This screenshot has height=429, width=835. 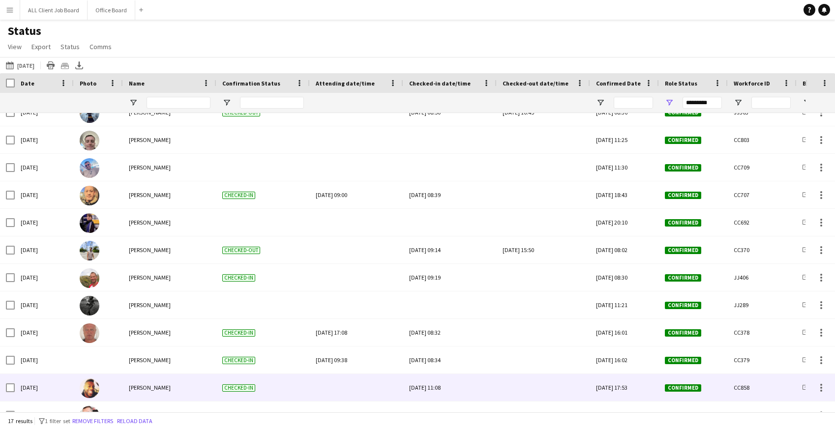 I want to click on img: Desiree Ramsey, so click(x=89, y=223).